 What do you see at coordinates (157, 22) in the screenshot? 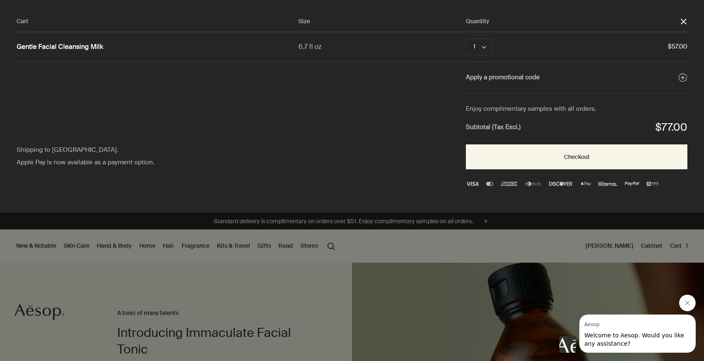
I see `div: Cart` at bounding box center [157, 22].